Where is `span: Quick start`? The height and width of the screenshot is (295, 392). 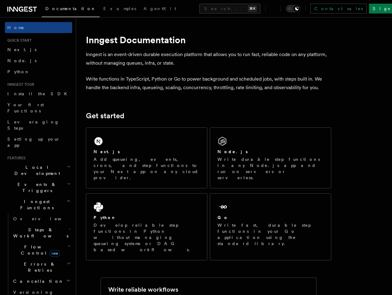 span: Quick start is located at coordinates (18, 40).